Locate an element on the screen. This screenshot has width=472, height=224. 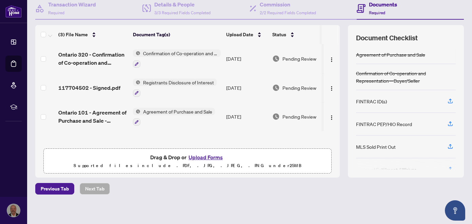
span: Confirmation of Co-operation and Representation—Buyer/Seller is located at coordinates (180, 53).